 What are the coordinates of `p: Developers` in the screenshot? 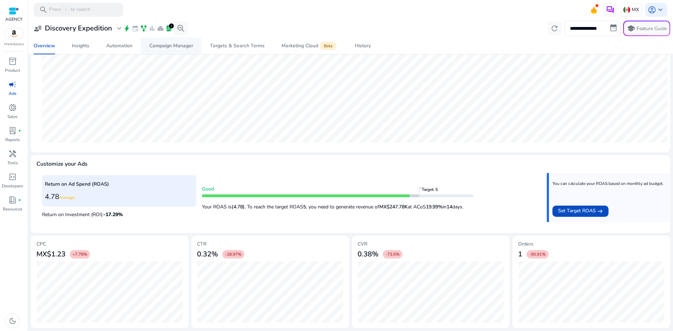 It's located at (12, 186).